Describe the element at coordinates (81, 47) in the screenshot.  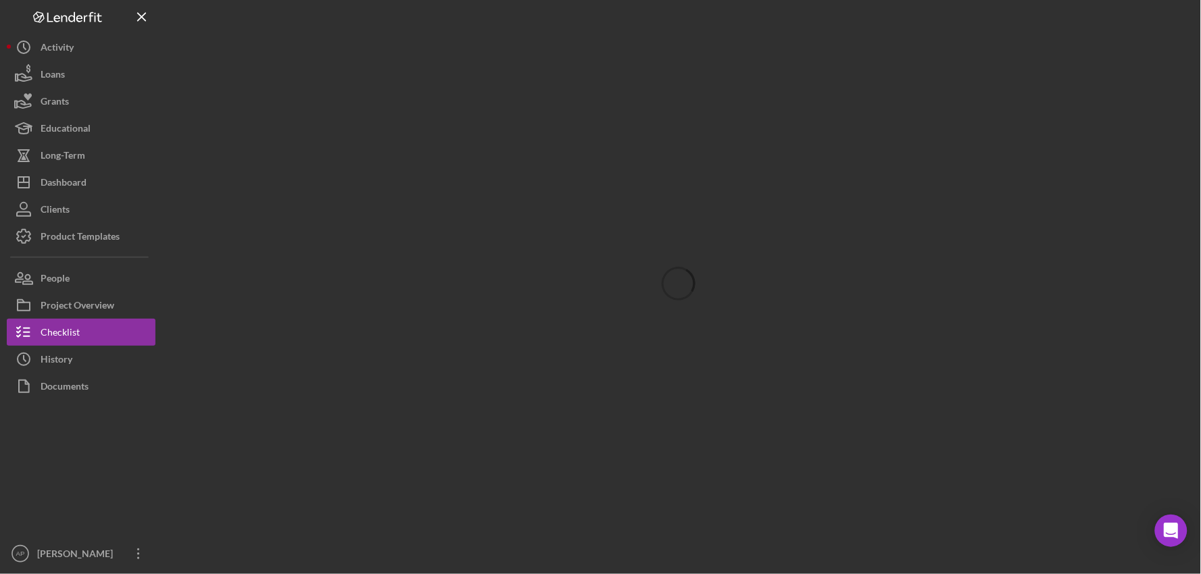
I see `a: Activity` at that location.